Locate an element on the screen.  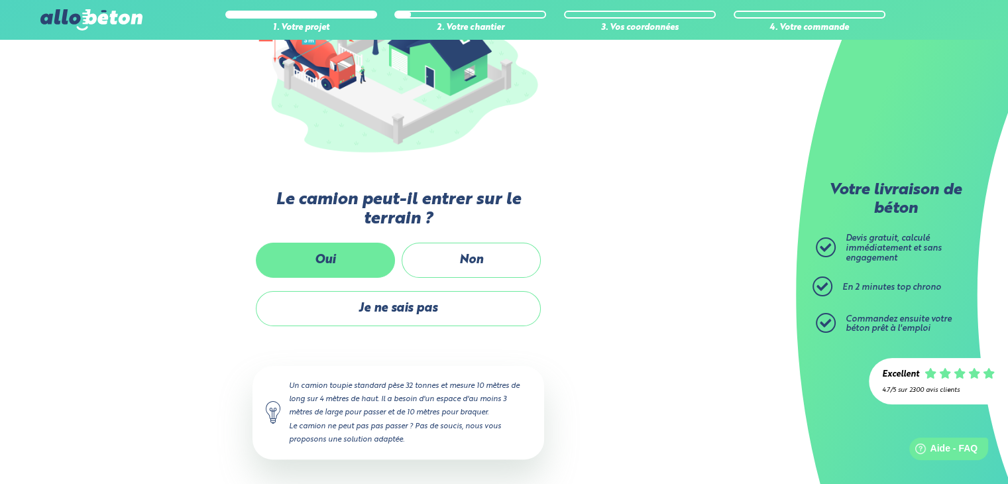
div: 4.7/5 sur 2300 avis clients is located at coordinates (939, 390).